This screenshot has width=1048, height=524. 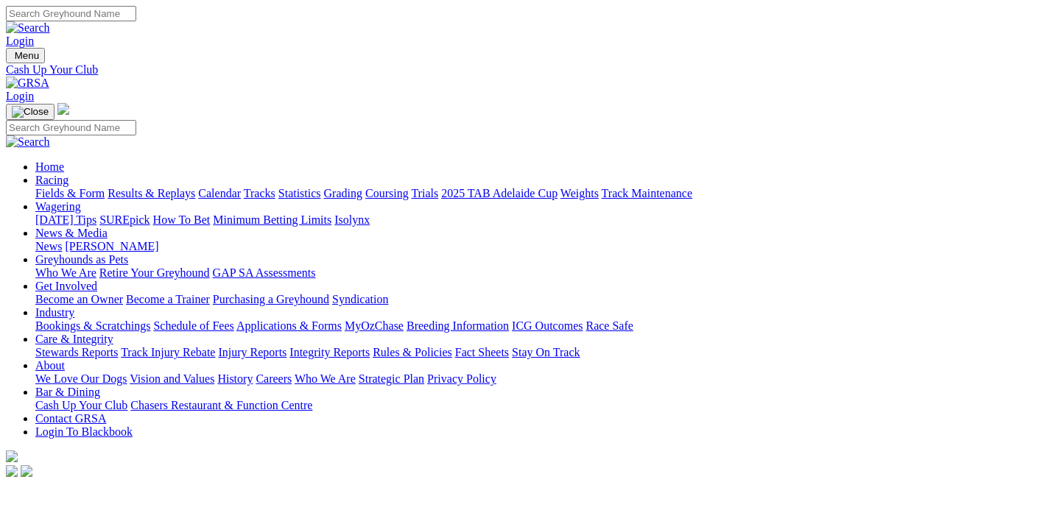 I want to click on div: News & Media, so click(x=538, y=247).